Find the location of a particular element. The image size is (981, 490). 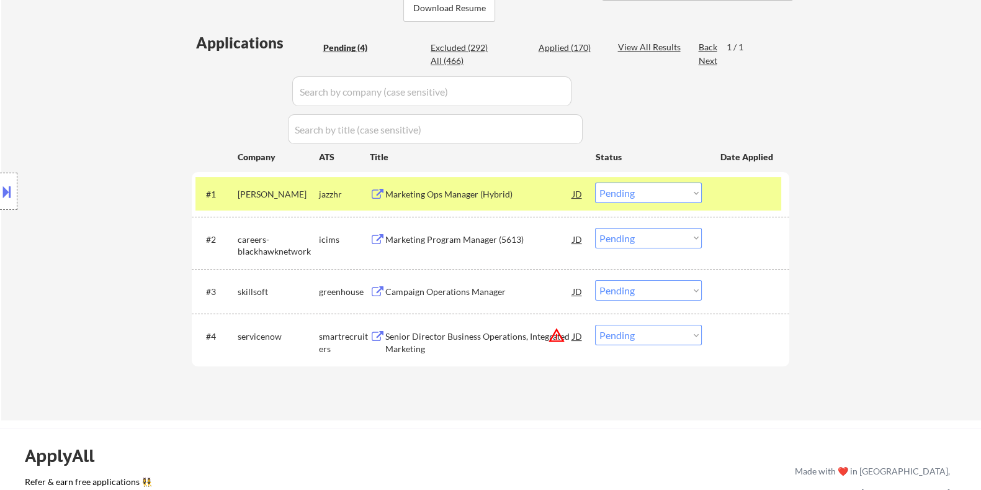

div: jazzhr is located at coordinates (344, 194).